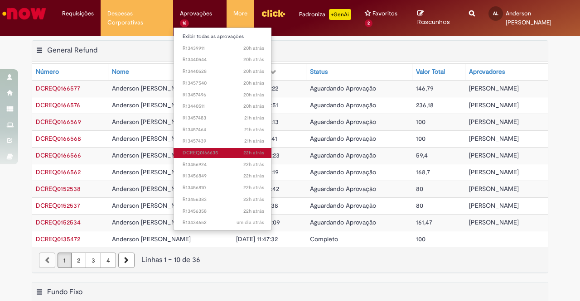  Describe the element at coordinates (58, 206) in the screenshot. I see `span: DCREQ0152537` at that location.